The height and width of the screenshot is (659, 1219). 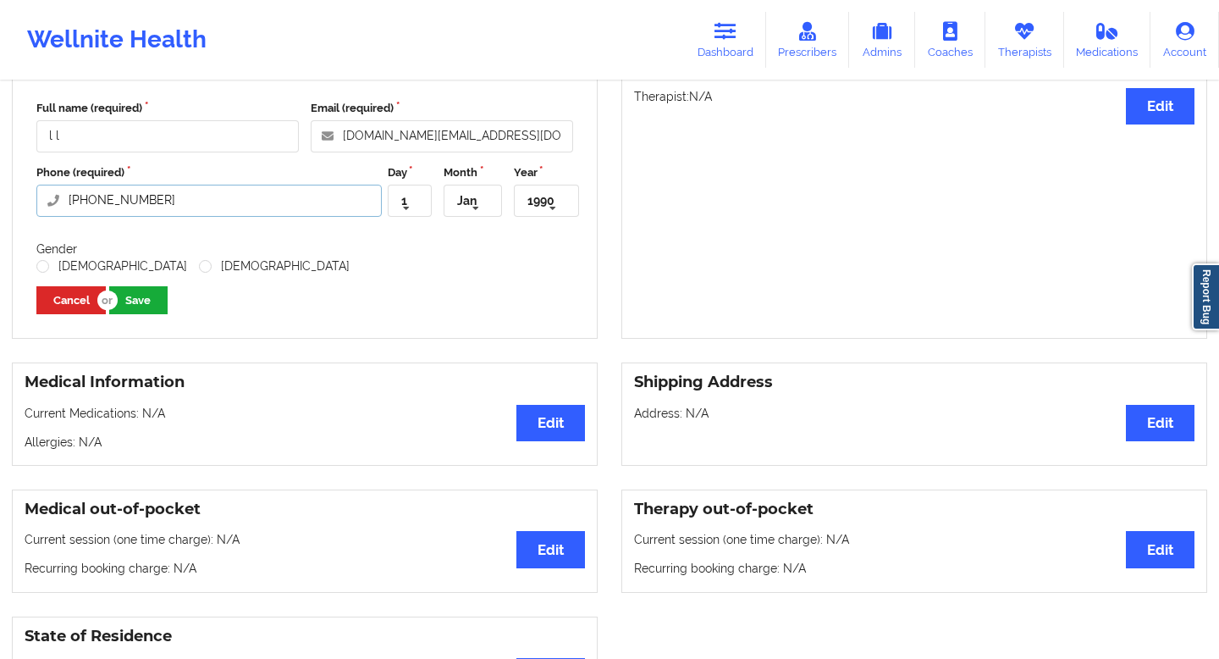 What do you see at coordinates (808, 40) in the screenshot?
I see `a: Prescribers` at bounding box center [808, 40].